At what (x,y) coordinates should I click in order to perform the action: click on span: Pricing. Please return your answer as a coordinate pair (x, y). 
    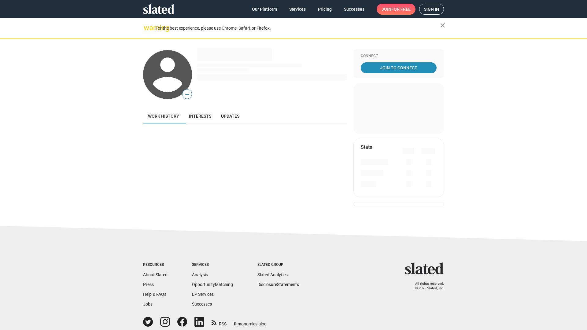
    Looking at the image, I should click on (325, 9).